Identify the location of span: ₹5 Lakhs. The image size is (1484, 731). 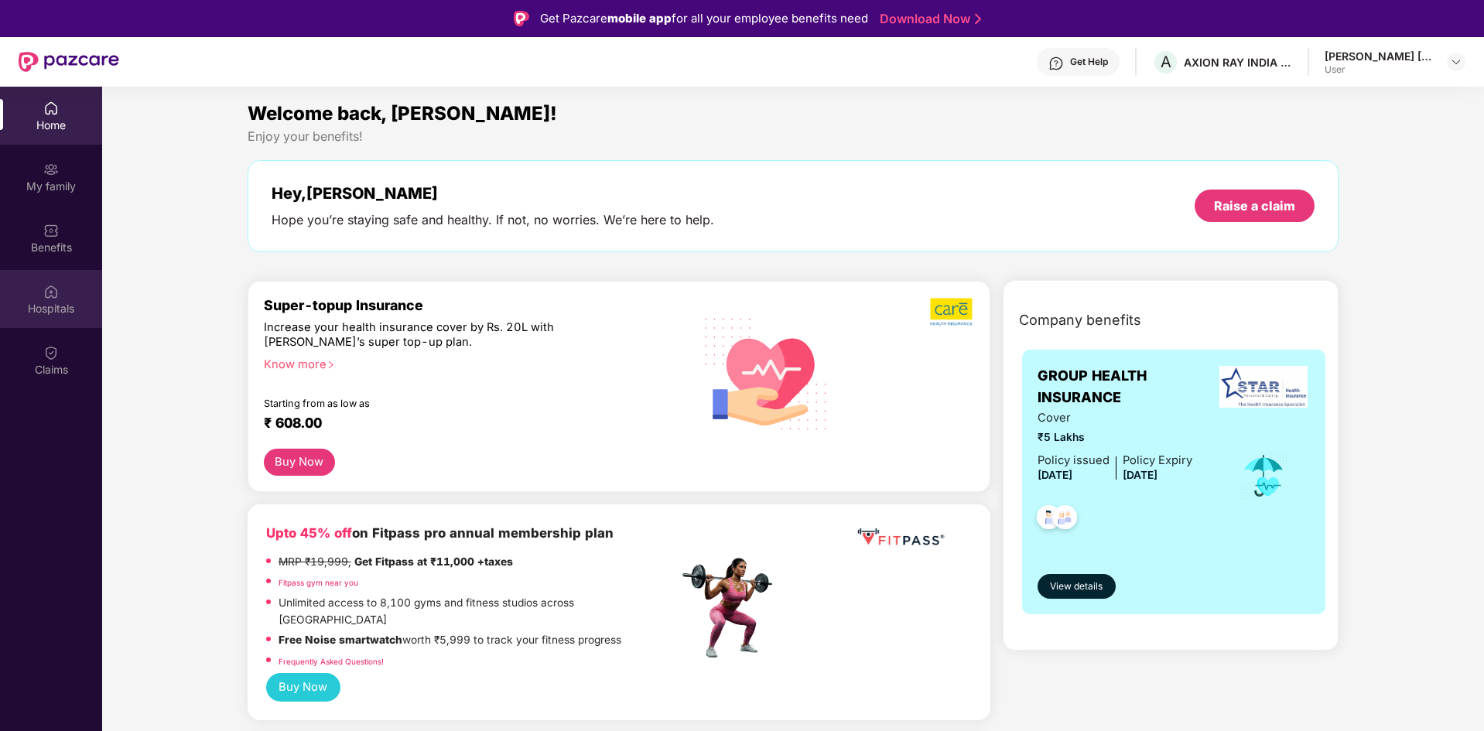
(1115, 438).